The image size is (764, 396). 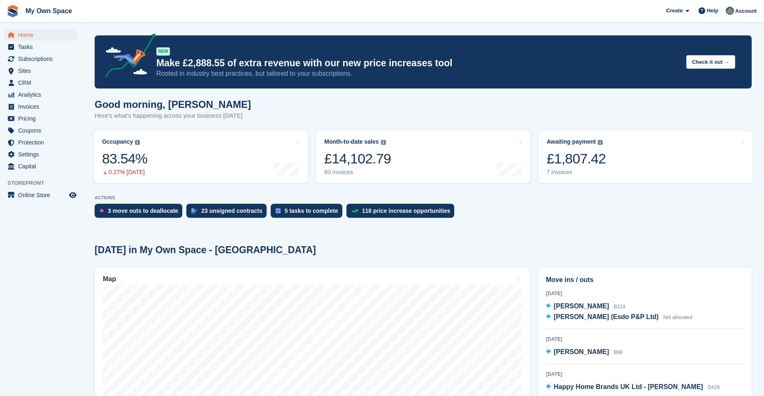 I want to click on span: Invoices, so click(x=43, y=107).